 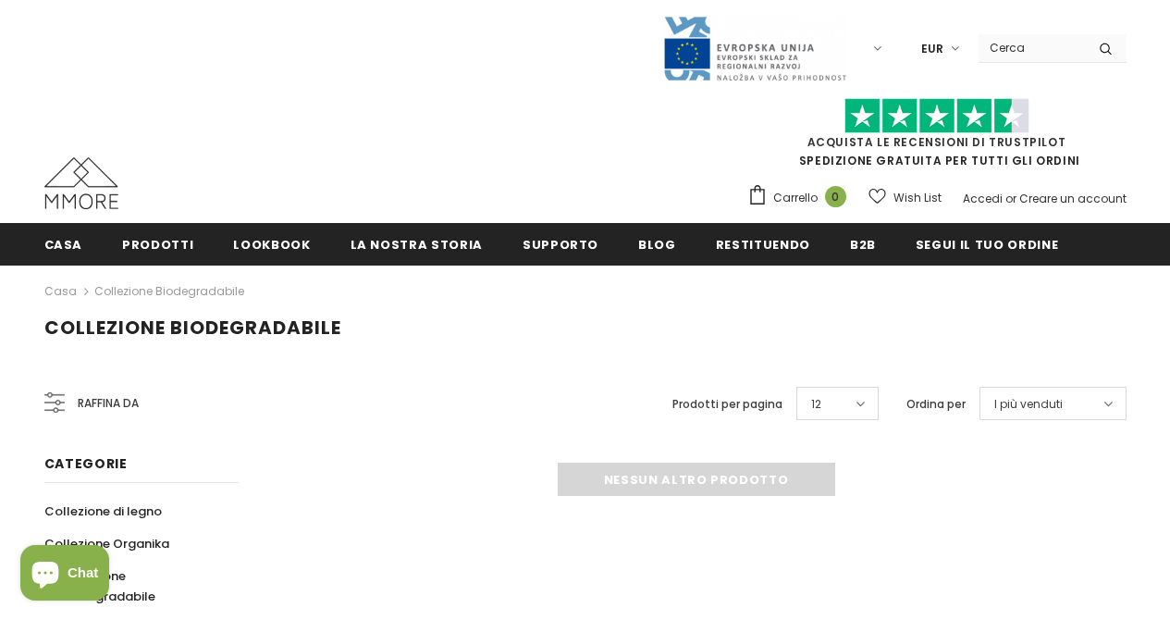 I want to click on label: Ordina per, so click(x=936, y=404).